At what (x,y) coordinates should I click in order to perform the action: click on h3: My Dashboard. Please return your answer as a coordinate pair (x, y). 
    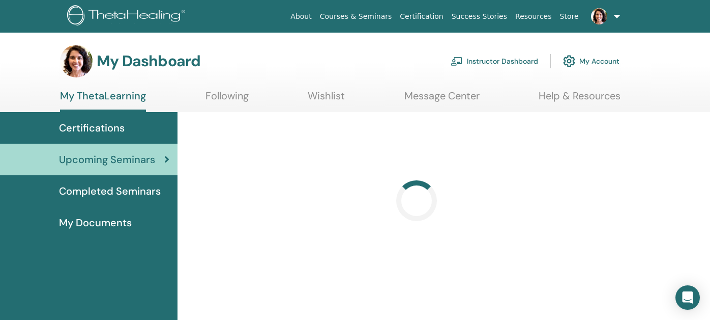
    Looking at the image, I should click on (149, 61).